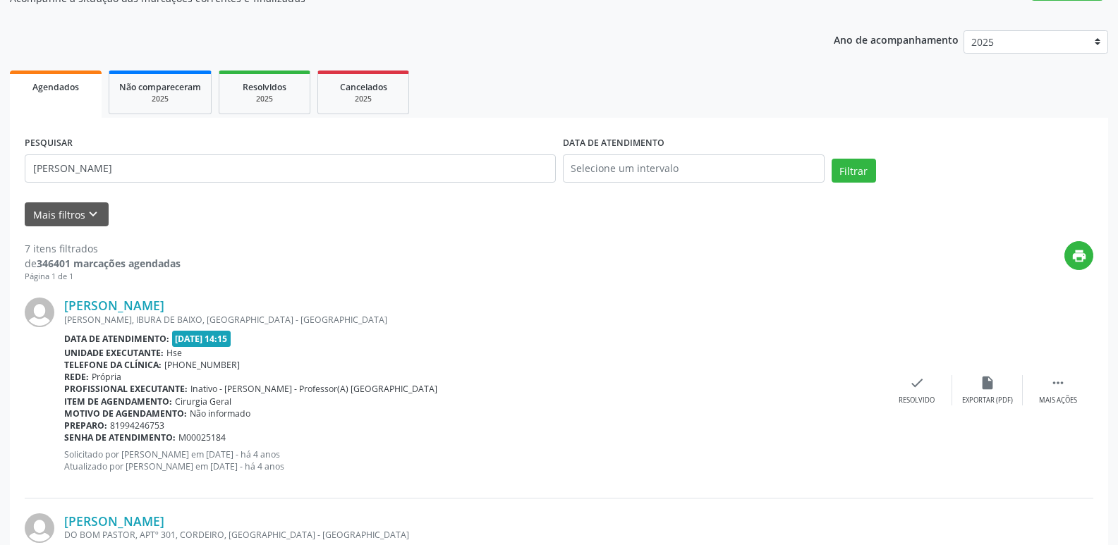  Describe the element at coordinates (988, 401) in the screenshot. I see `div: Exportar (PDF)` at that location.